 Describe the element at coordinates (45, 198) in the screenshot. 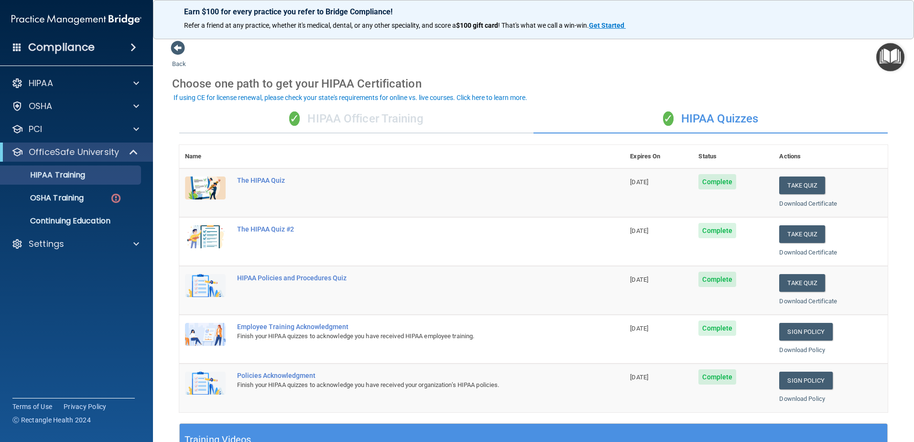

I see `p: OSHA Training` at that location.